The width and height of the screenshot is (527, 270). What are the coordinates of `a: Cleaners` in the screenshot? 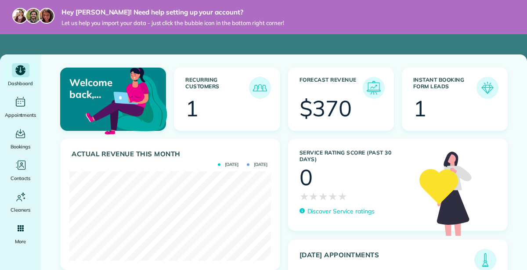 It's located at (20, 202).